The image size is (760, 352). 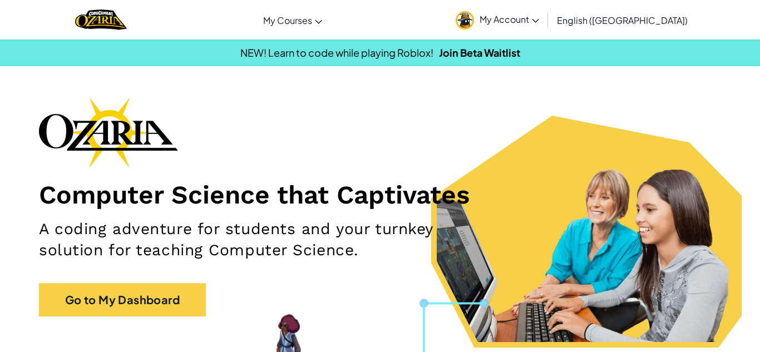 What do you see at coordinates (380, 195) in the screenshot?
I see `h1: Computer Science that Captivates` at bounding box center [380, 195].